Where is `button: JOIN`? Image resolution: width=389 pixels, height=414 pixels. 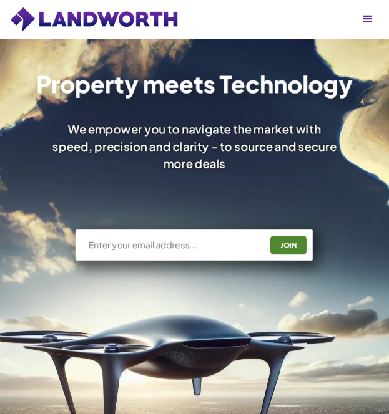
button: JOIN is located at coordinates (289, 245).